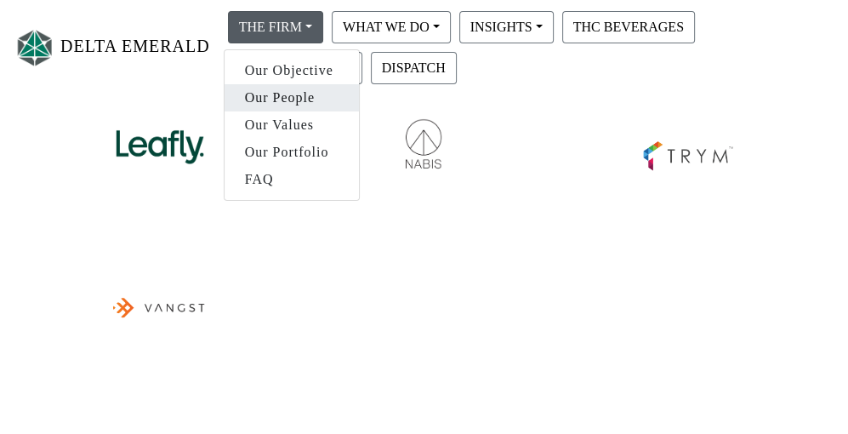  What do you see at coordinates (506, 27) in the screenshot?
I see `button: INSIGHTS` at bounding box center [506, 27].